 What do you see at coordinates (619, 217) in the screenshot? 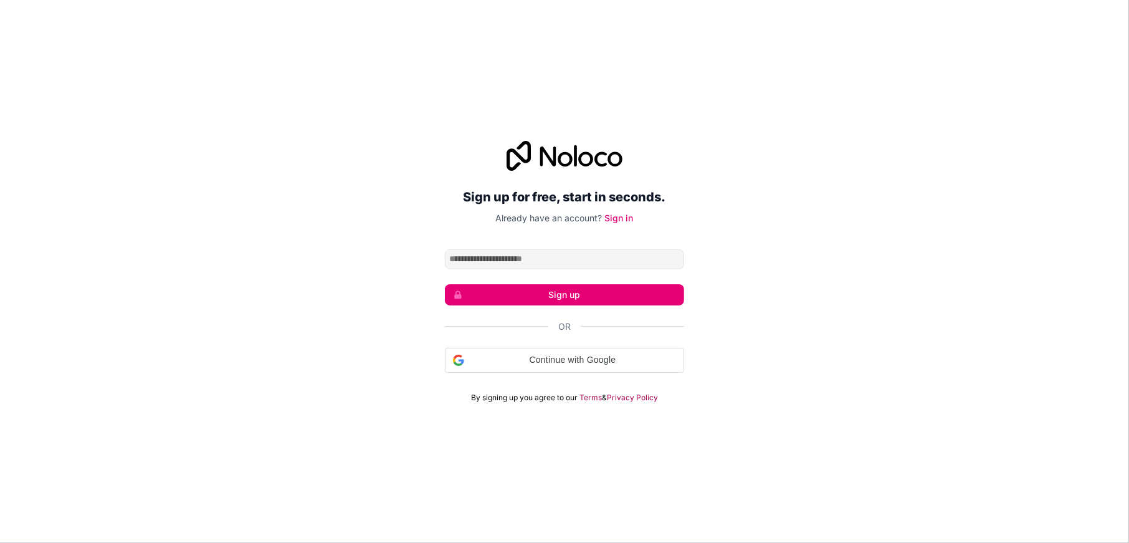
I see `a: Sign in` at bounding box center [619, 217].